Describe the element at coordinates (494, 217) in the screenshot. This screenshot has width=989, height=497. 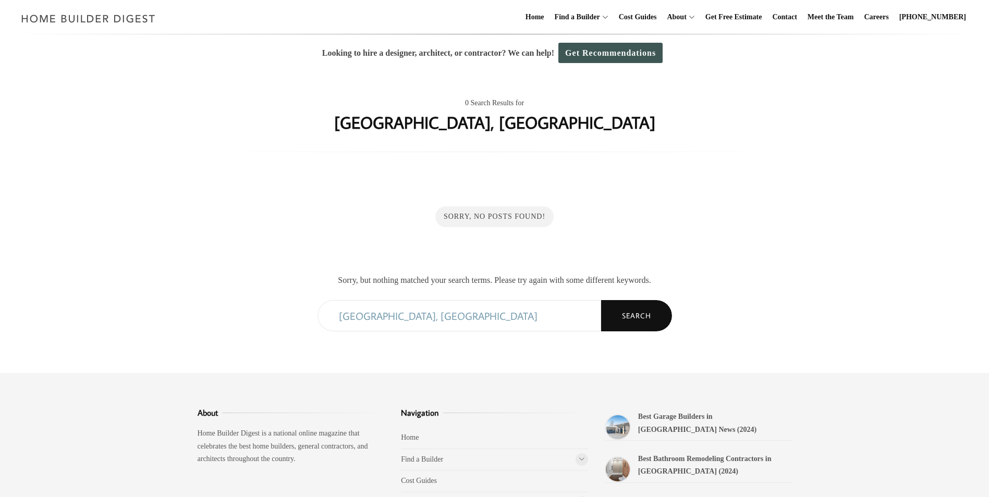
I see `div: Sorry, No Posts Found!` at that location.